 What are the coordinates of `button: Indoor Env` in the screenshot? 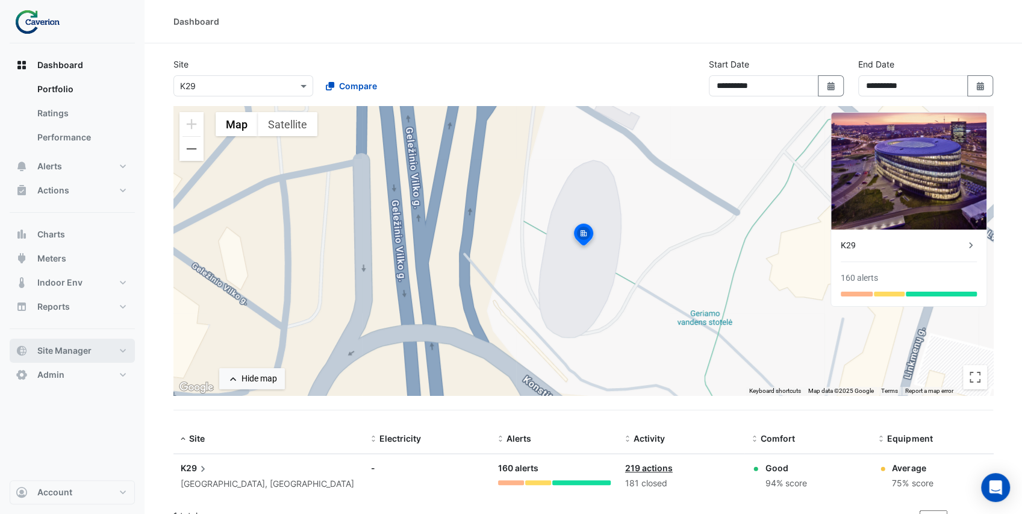 It's located at (72, 283).